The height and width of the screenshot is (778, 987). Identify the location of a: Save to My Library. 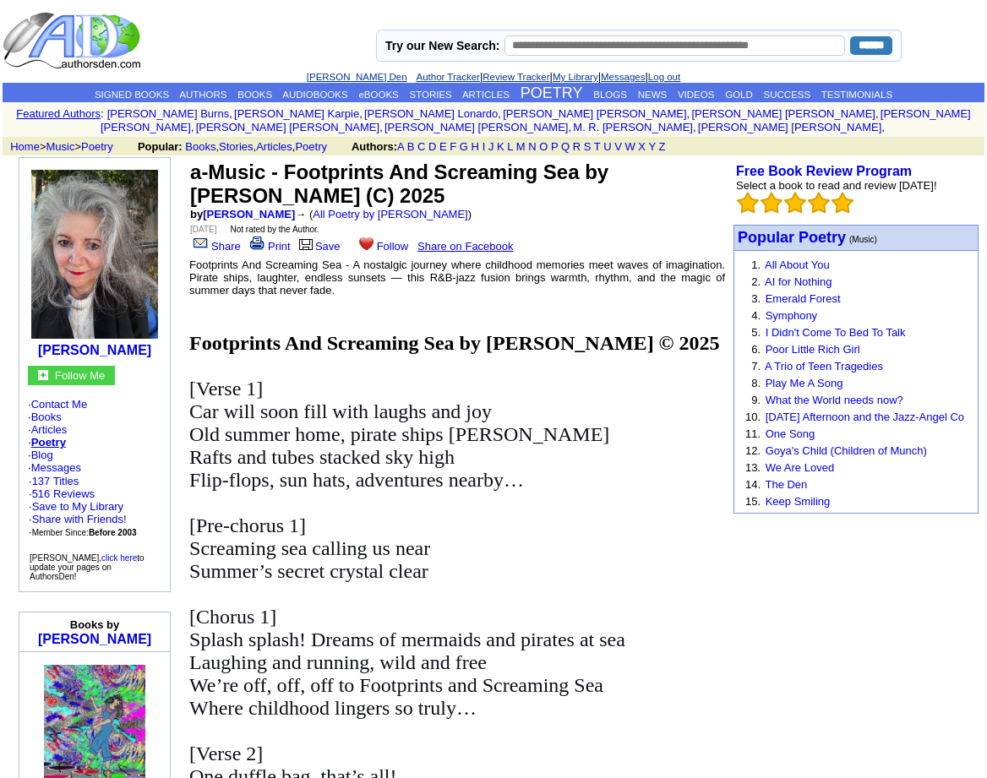
(78, 506).